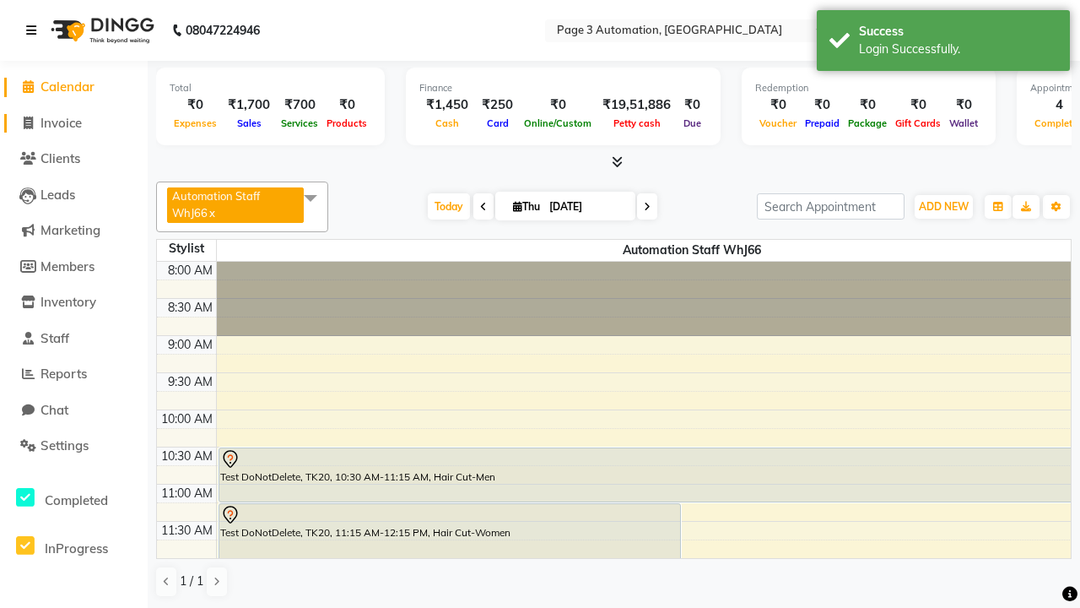 Image resolution: width=1080 pixels, height=608 pixels. What do you see at coordinates (61, 122) in the screenshot?
I see `span: Invoice` at bounding box center [61, 122].